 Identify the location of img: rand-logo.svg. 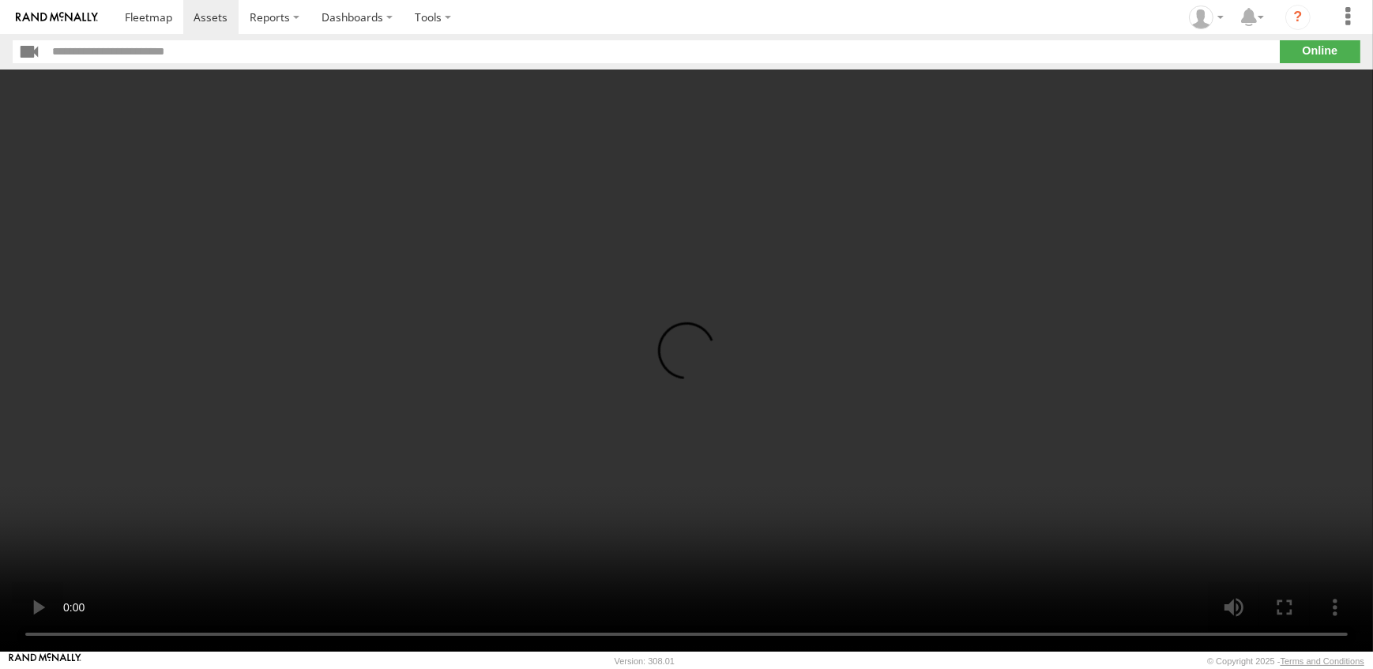
(57, 17).